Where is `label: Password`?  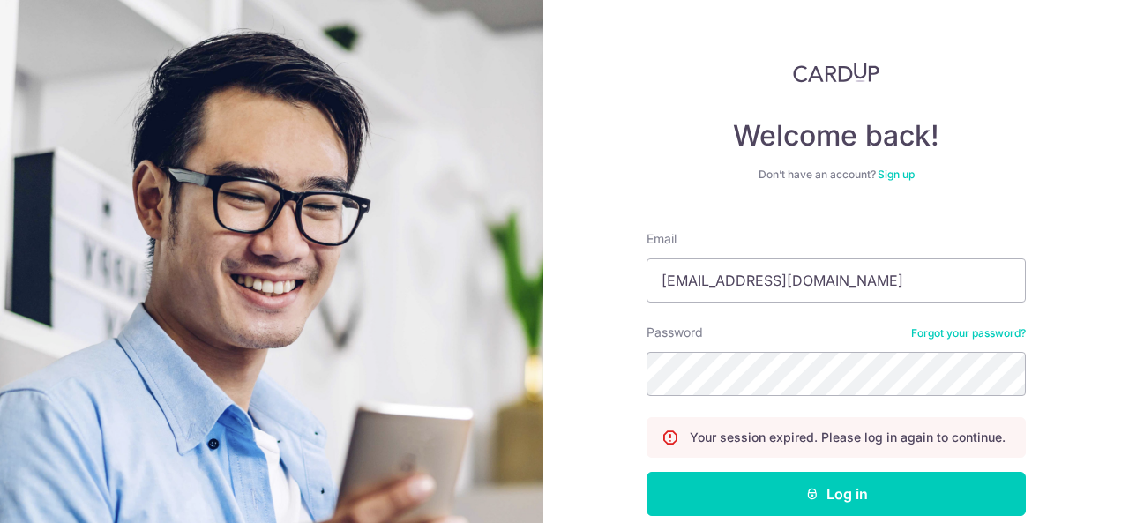 label: Password is located at coordinates (675, 333).